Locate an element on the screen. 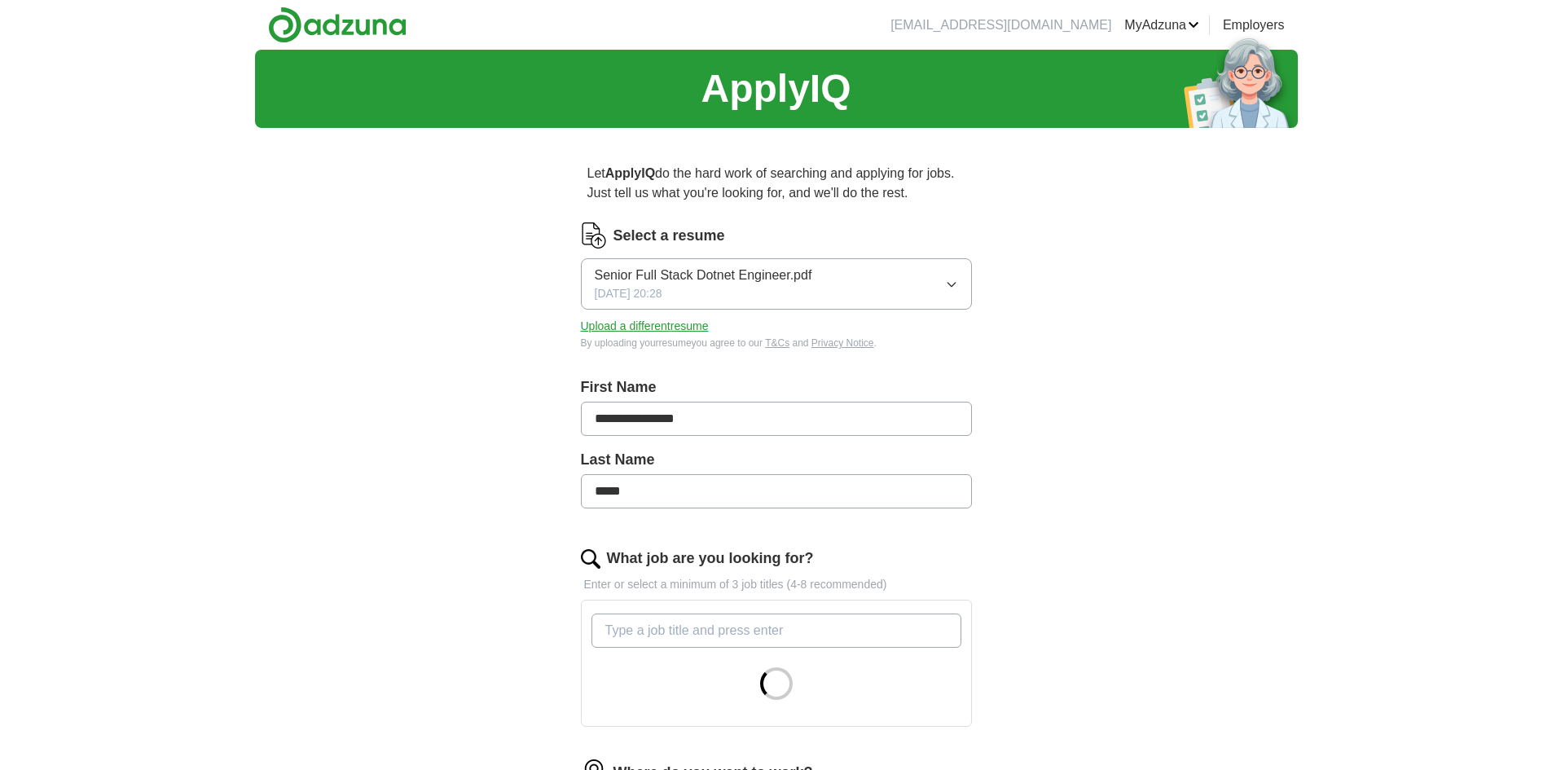 The image size is (1552, 770). strong: ApplyIQ is located at coordinates (630, 173).